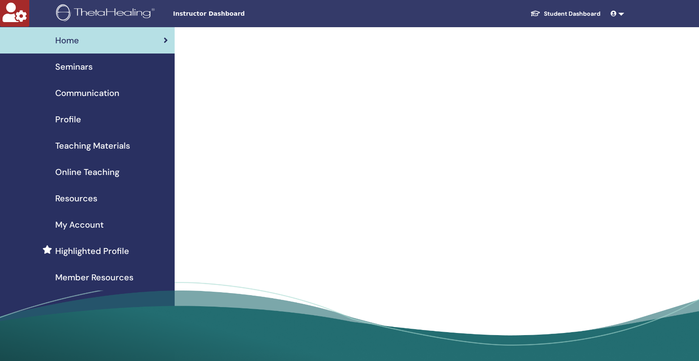  Describe the element at coordinates (74, 67) in the screenshot. I see `span: Seminars` at that location.